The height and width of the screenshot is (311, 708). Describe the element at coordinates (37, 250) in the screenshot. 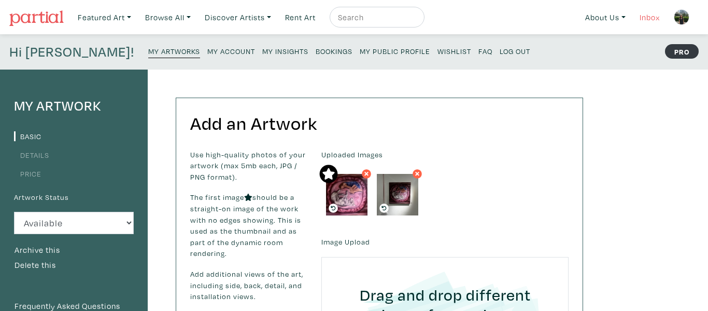

I see `button: Archive this` at that location.